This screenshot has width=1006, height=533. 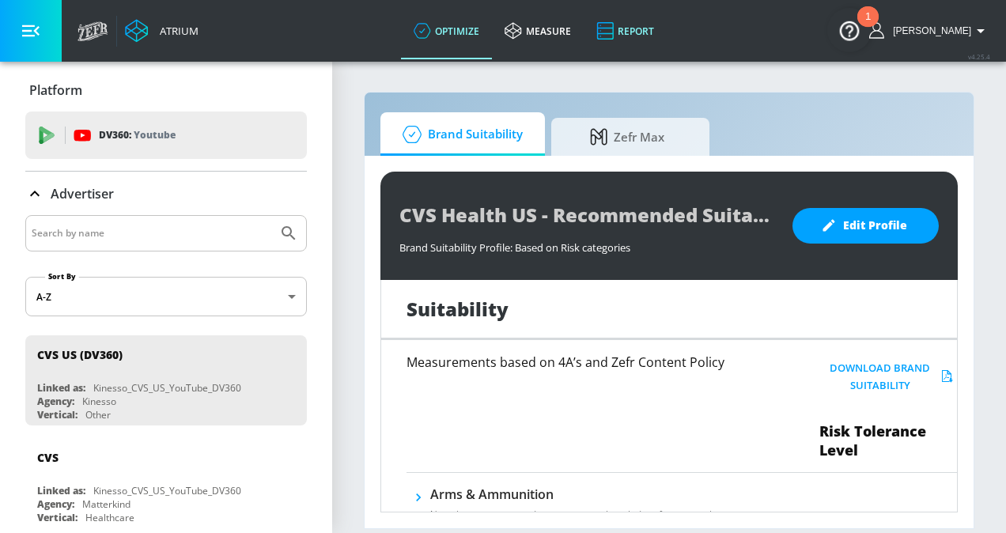 What do you see at coordinates (866, 225) in the screenshot?
I see `span: Edit Profile` at bounding box center [866, 225].